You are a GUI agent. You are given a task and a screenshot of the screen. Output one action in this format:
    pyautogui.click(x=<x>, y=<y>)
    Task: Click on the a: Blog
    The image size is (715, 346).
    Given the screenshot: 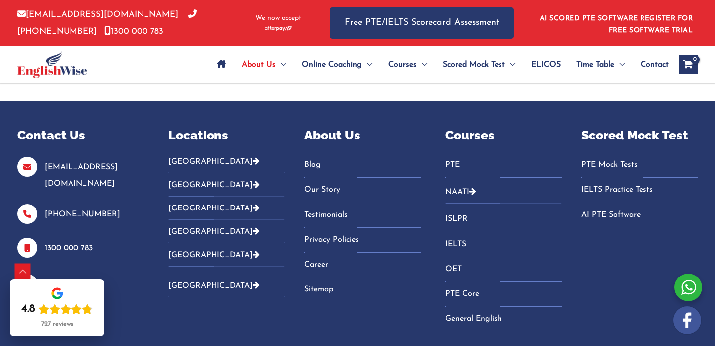 What is the action you would take?
    pyautogui.click(x=363, y=165)
    